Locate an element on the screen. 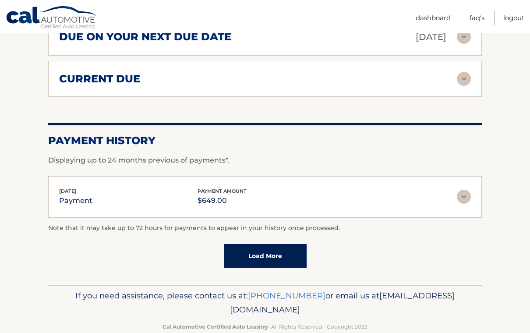  p: - All Rights Reserved - Copyright 2025 is located at coordinates (265, 326).